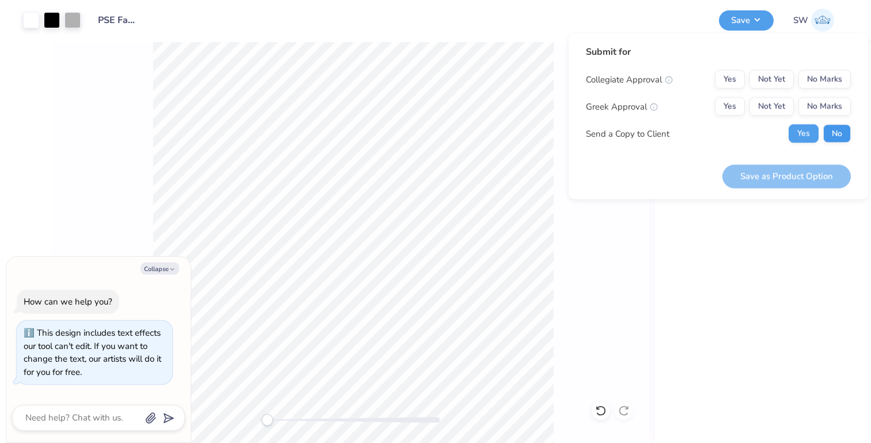  What do you see at coordinates (629, 79) in the screenshot?
I see `div: Collegiate Approval` at bounding box center [629, 79].